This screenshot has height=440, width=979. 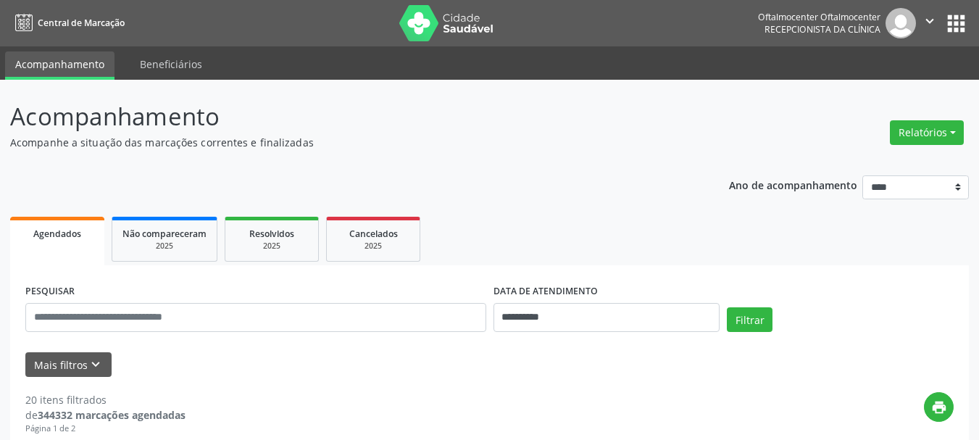 I want to click on span: Cancelados, so click(x=373, y=233).